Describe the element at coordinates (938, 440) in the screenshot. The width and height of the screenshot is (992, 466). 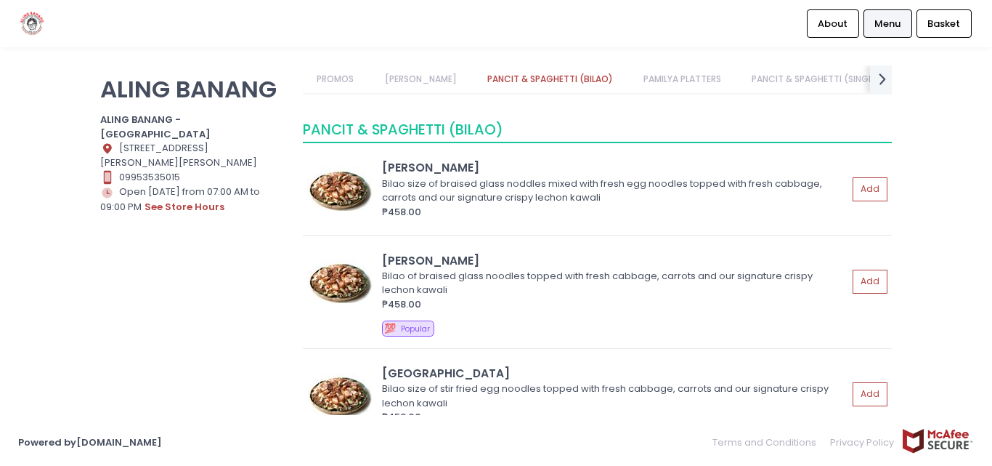
I see `img: mcafee-secure` at that location.